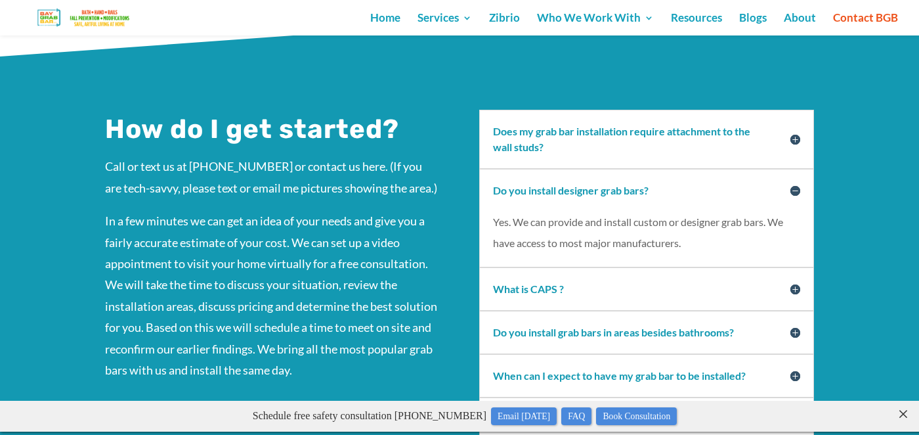 The width and height of the screenshot is (919, 435). What do you see at coordinates (647, 376) in the screenshot?
I see `h5: When can I expect to have my grab bar to be installed?` at bounding box center [647, 376].